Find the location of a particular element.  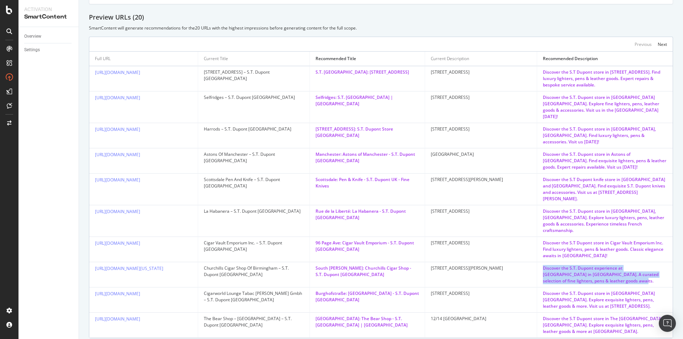

div: Scottsdale: Pen & Knife - S.T. Dupont UK - Fine Knives is located at coordinates (367, 183).